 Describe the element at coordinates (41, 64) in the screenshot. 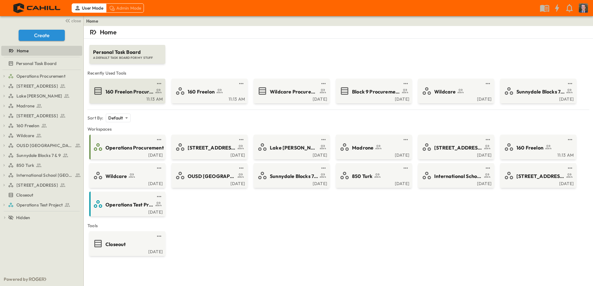

I see `a: Personal Task Board` at that location.